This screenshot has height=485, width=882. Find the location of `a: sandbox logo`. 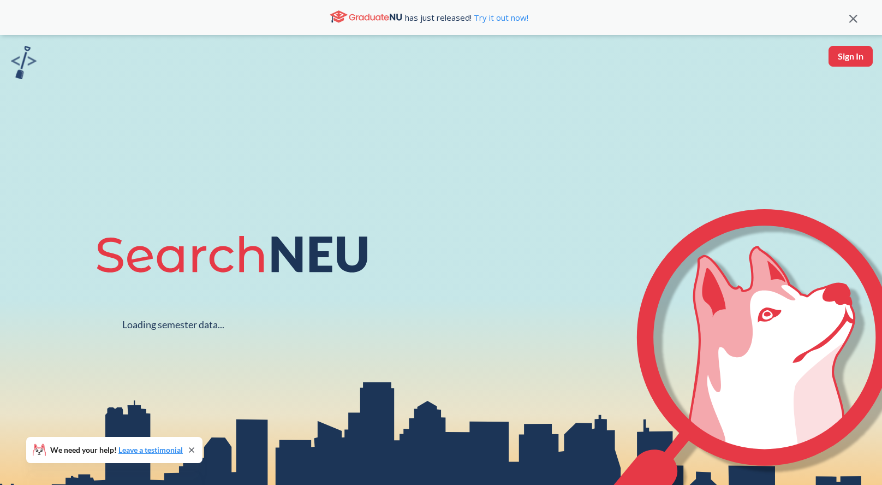

a: sandbox logo is located at coordinates (23, 64).